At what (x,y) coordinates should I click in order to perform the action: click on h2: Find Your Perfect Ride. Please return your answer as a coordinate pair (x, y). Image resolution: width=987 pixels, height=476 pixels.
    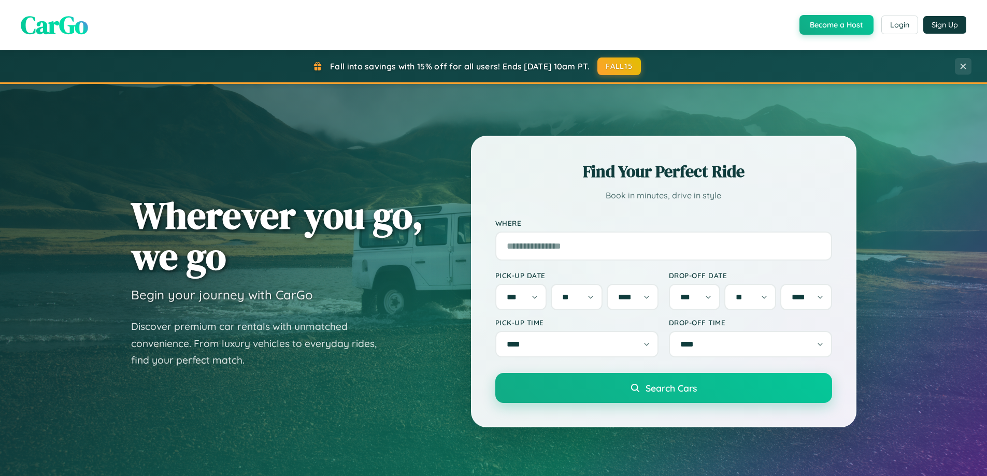
    Looking at the image, I should click on (664, 172).